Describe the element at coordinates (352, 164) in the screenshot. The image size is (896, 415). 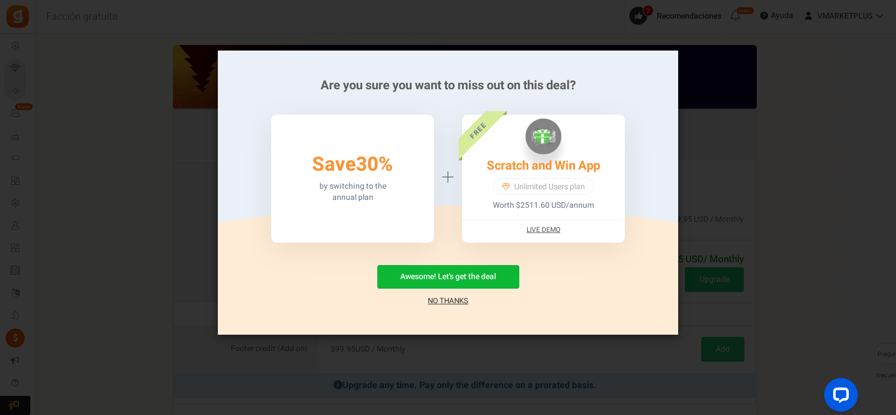
I see `h3: Save` at that location.